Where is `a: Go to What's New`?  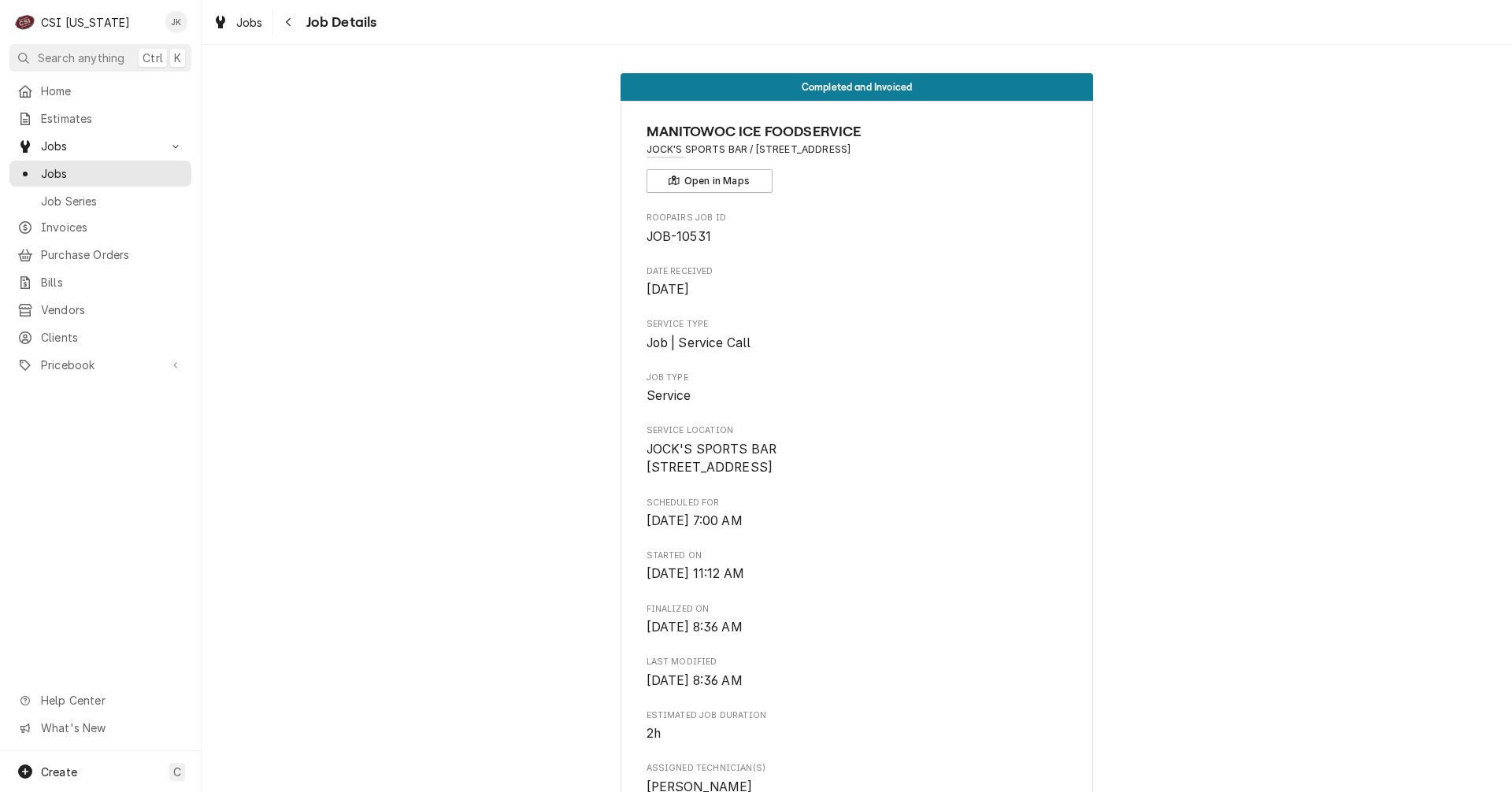
a: Go to What's New is located at coordinates (100, 728).